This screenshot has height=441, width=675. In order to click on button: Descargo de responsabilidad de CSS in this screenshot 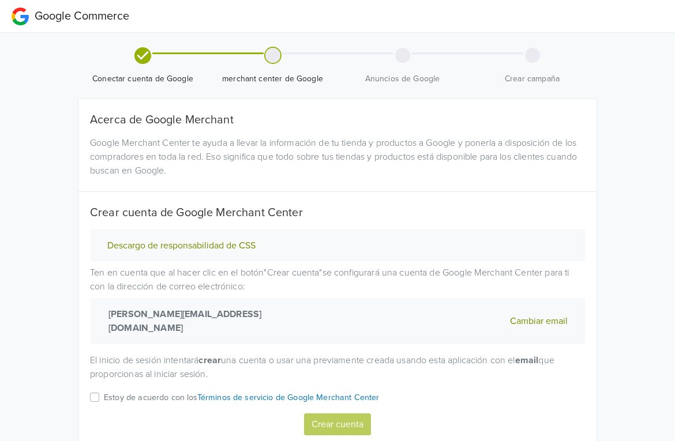, I will do `click(181, 246)`.